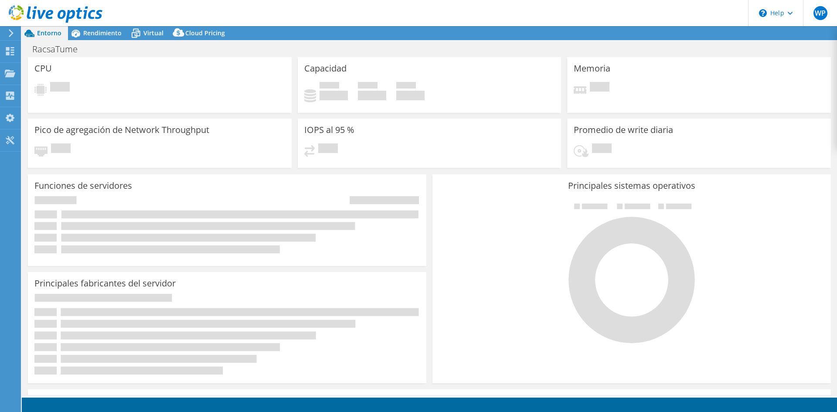 The width and height of the screenshot is (837, 412). Describe the element at coordinates (406, 86) in the screenshot. I see `span: Total` at that location.